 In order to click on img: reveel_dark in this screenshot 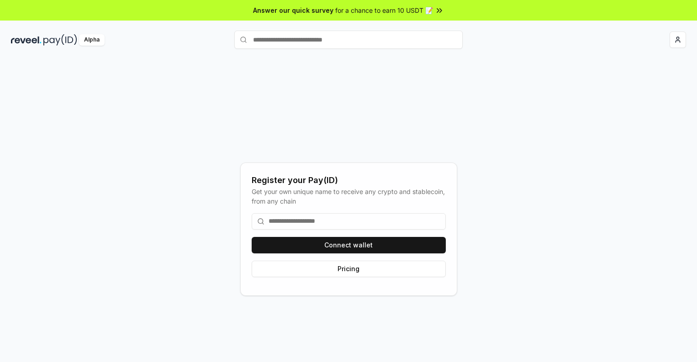, I will do `click(26, 40)`.